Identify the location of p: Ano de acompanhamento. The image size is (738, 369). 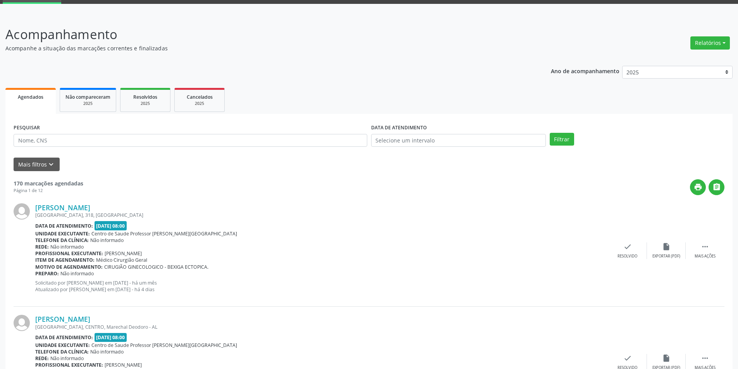
(585, 71).